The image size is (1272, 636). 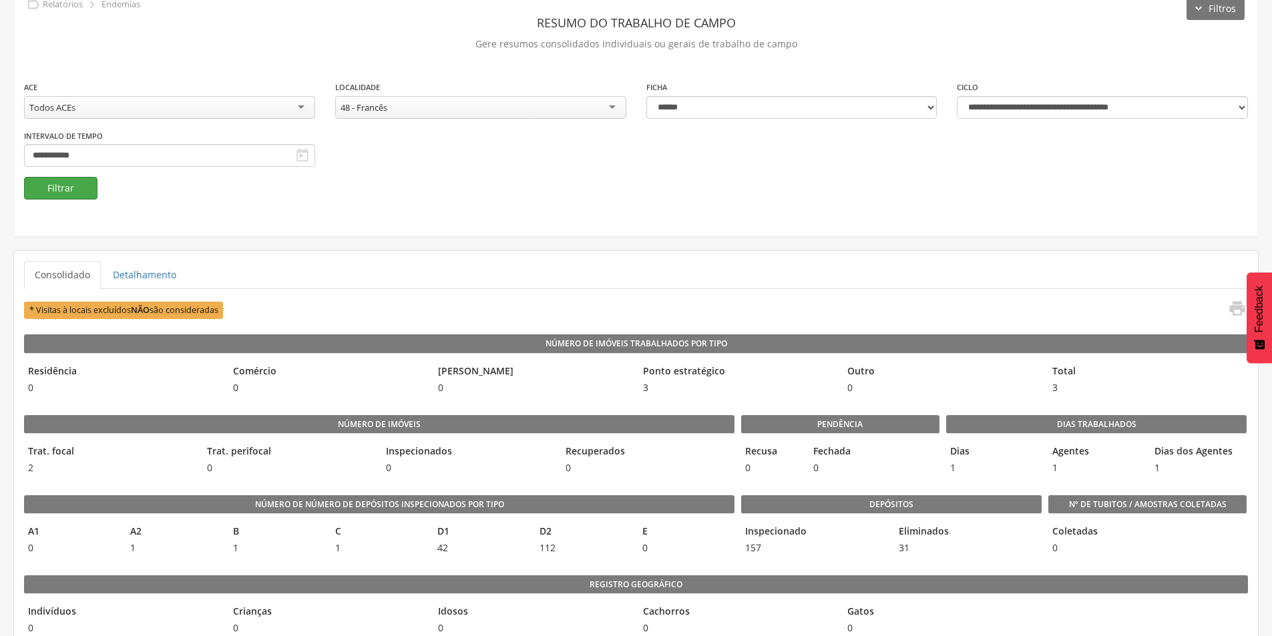 I want to click on label: Localidade, so click(x=357, y=87).